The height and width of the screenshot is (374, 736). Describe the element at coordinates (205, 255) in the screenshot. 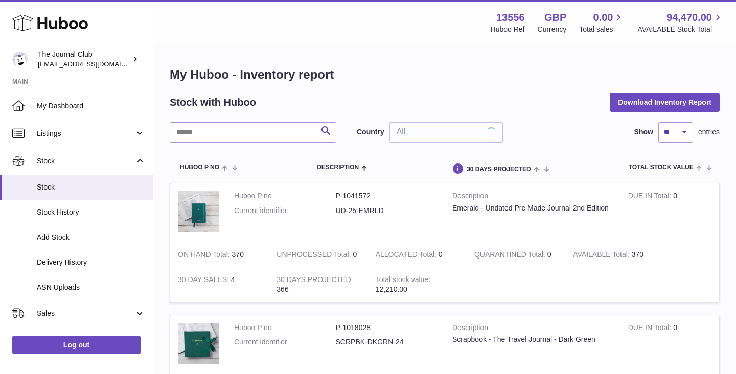

I see `strong: ON HAND Total` at that location.